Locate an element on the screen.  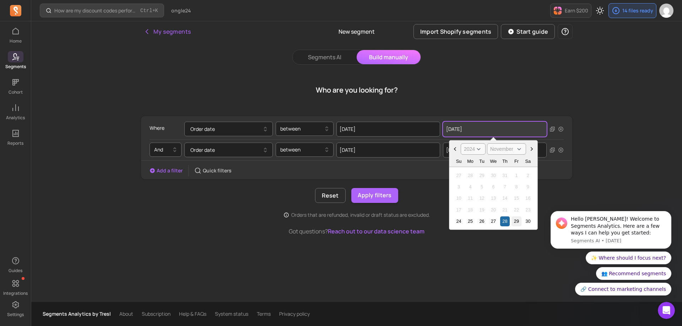
div: Tuesday is located at coordinates (482, 161).